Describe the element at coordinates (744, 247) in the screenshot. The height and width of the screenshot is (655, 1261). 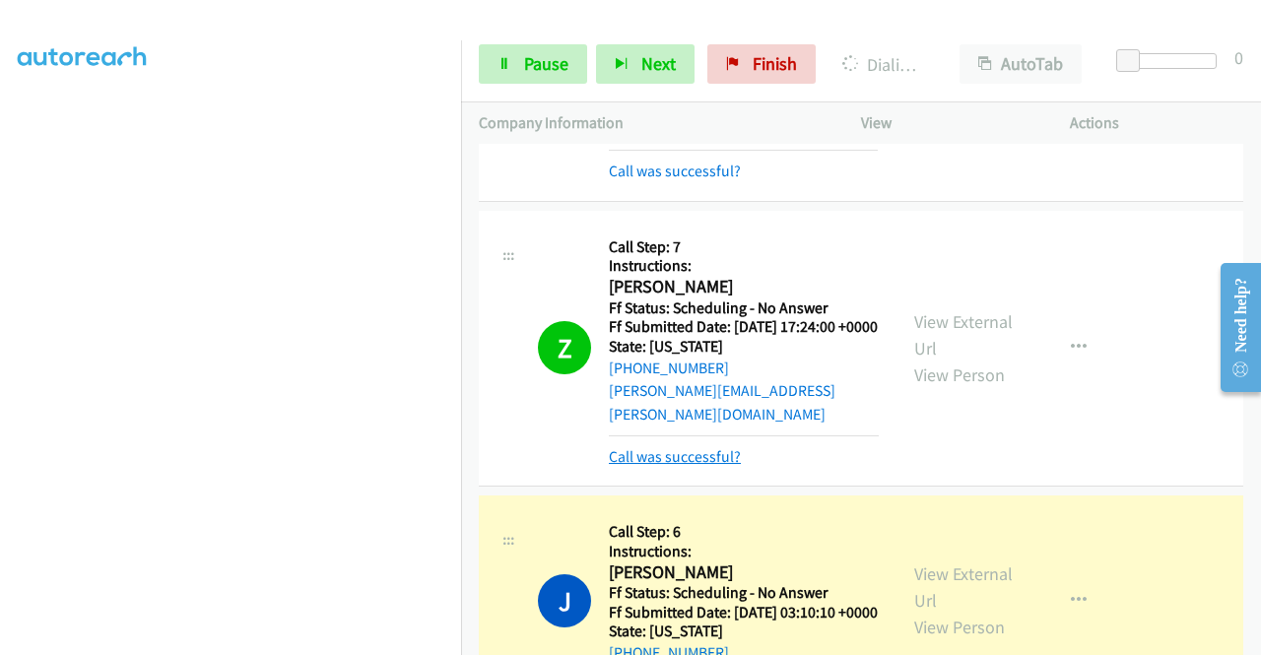
I see `h5: Call Step: 7` at that location.